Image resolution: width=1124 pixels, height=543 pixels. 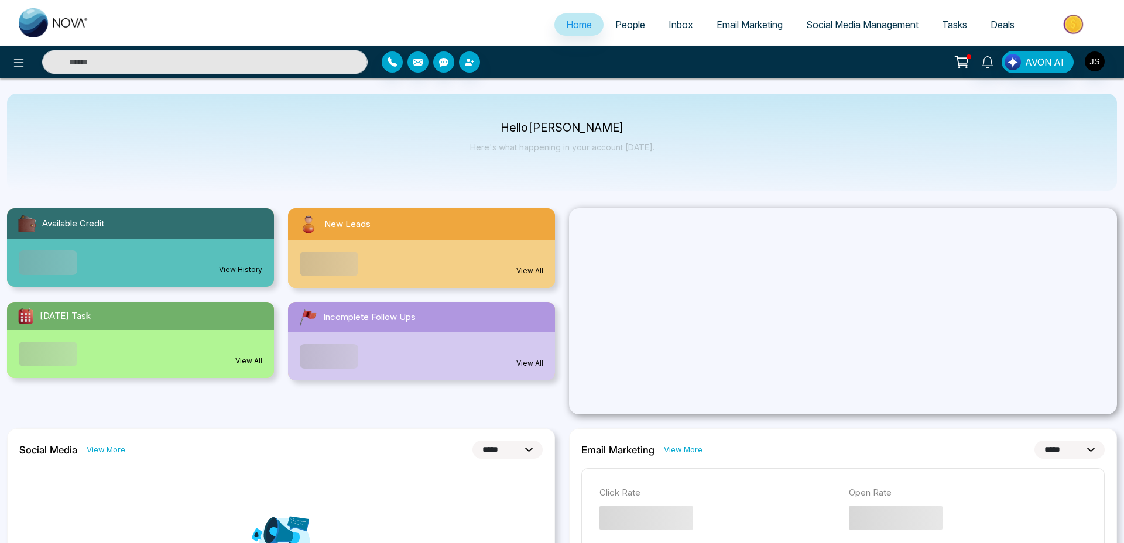 What do you see at coordinates (718, 493) in the screenshot?
I see `p: Click Rate` at bounding box center [718, 493].